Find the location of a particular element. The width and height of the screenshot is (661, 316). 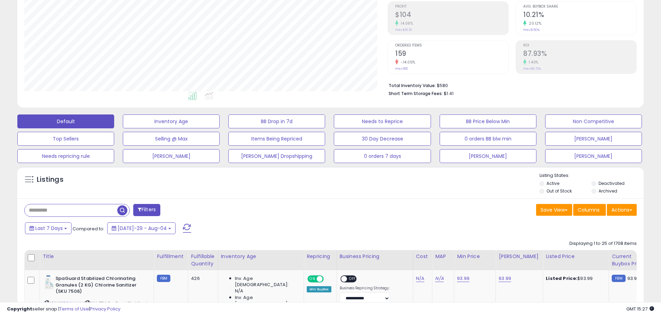

span: N/A is located at coordinates (239, 291).